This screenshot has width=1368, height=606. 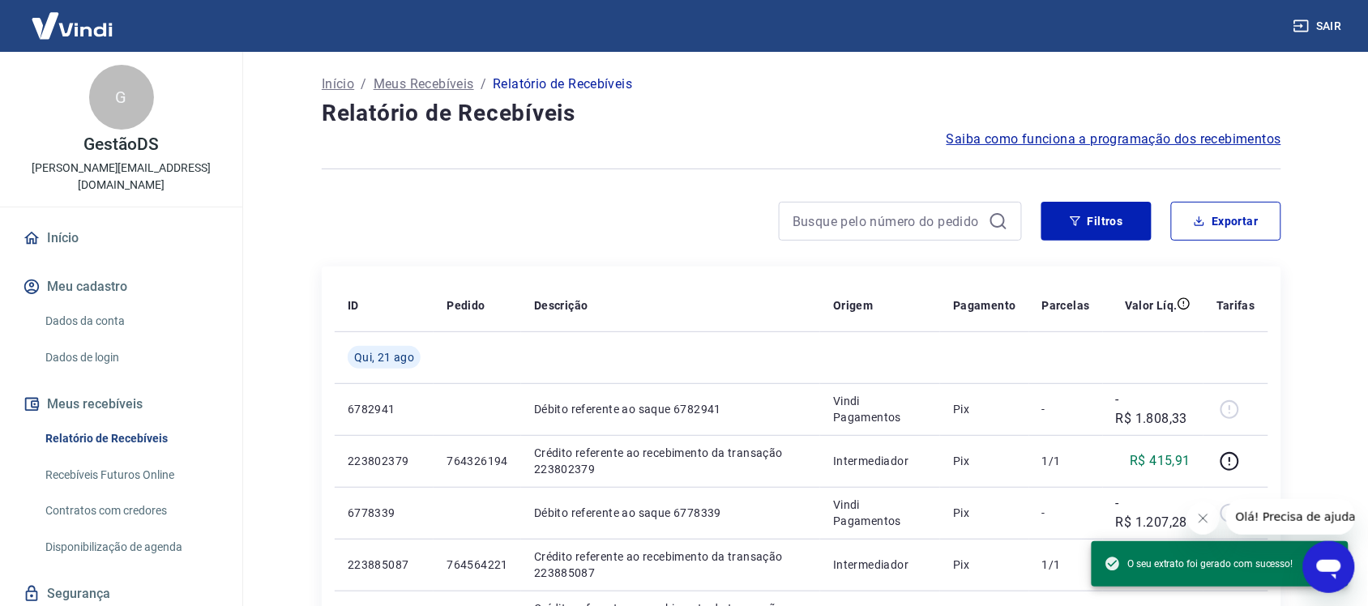 I want to click on p: Parcelas, so click(x=1066, y=306).